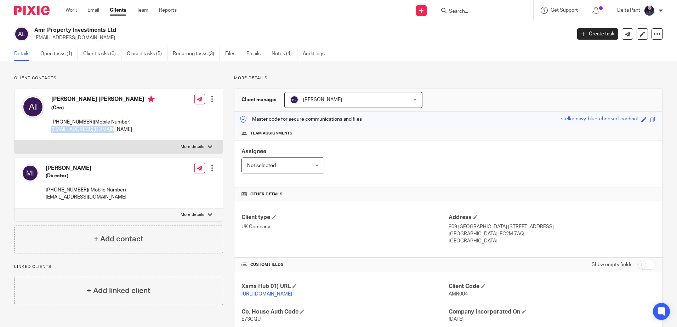 The image size is (677, 327). I want to click on a: Details, so click(24, 54).